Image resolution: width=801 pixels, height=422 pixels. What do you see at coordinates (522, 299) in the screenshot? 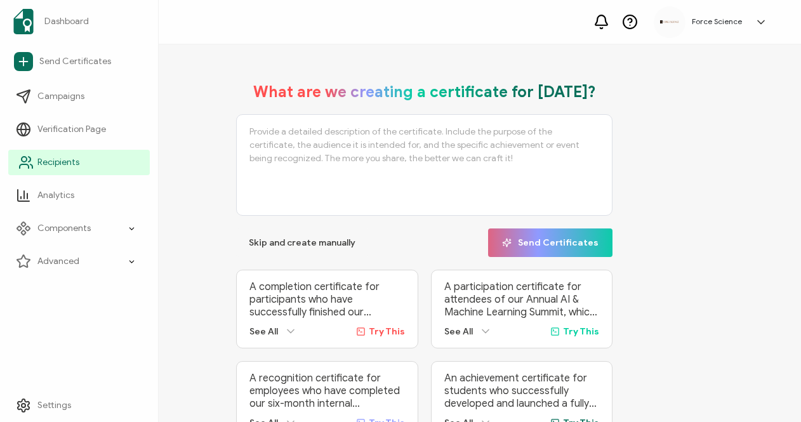
I see `p: A participation certificate for attendees of our Annual AI & Machine Learning Summit, which broug...` at bounding box center [522, 299].